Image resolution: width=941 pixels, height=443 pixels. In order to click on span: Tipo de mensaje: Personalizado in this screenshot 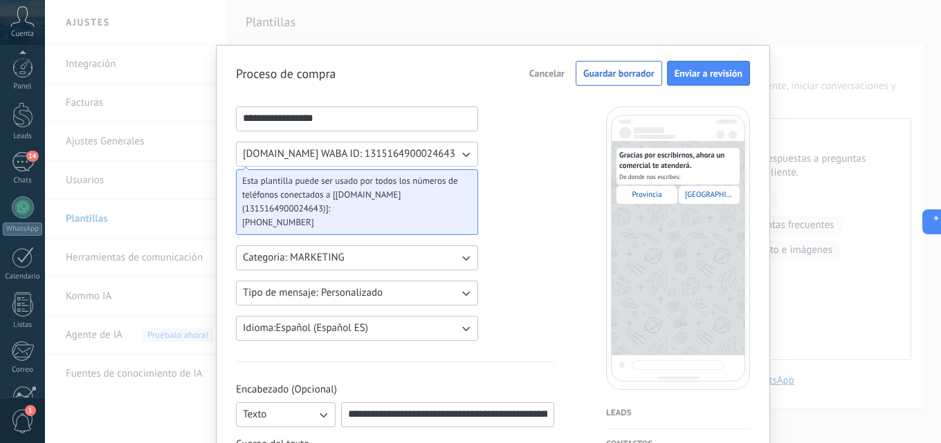, I will do `click(313, 293)`.